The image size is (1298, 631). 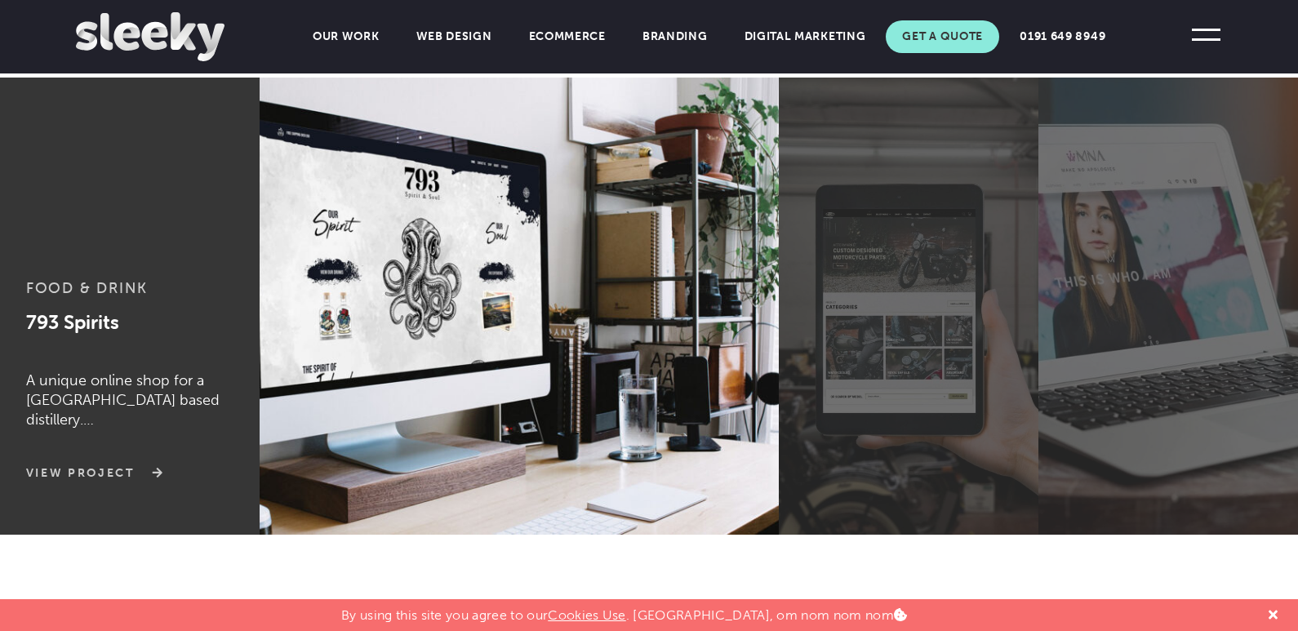 What do you see at coordinates (805, 37) in the screenshot?
I see `a: Digital Marketing` at bounding box center [805, 37].